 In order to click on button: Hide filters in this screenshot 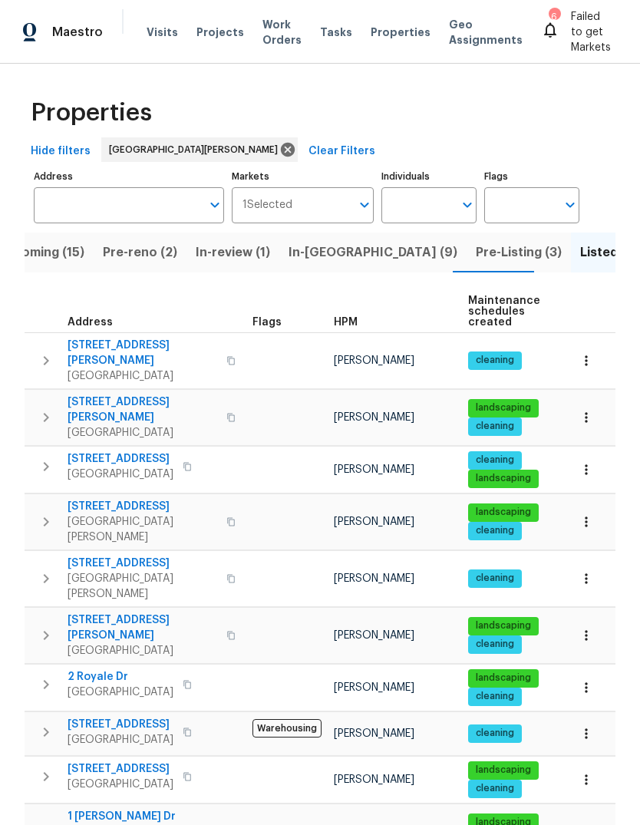, I will do `click(61, 151)`.